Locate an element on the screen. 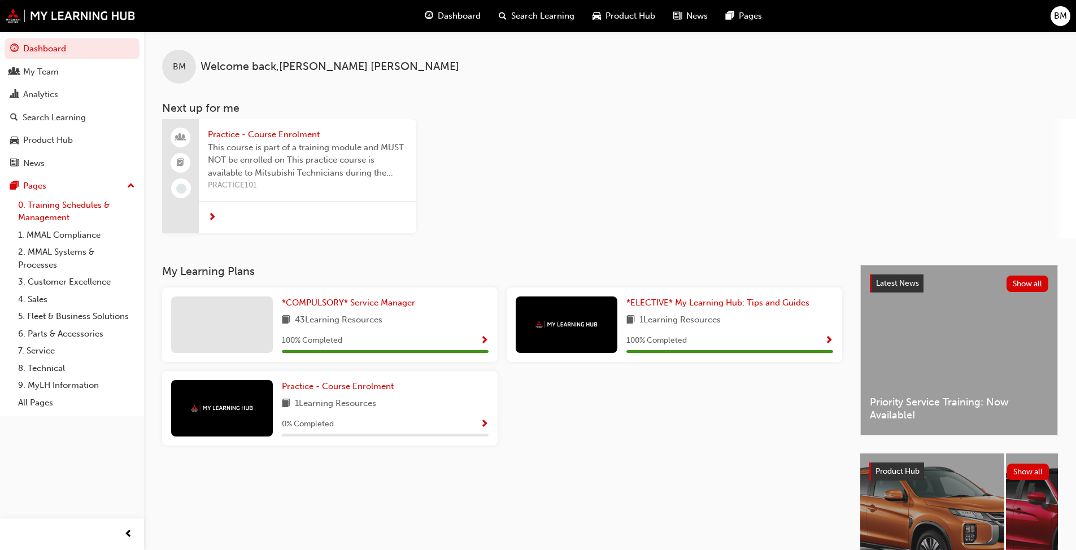 Image resolution: width=1076 pixels, height=550 pixels. span: Latest News is located at coordinates (897, 283).